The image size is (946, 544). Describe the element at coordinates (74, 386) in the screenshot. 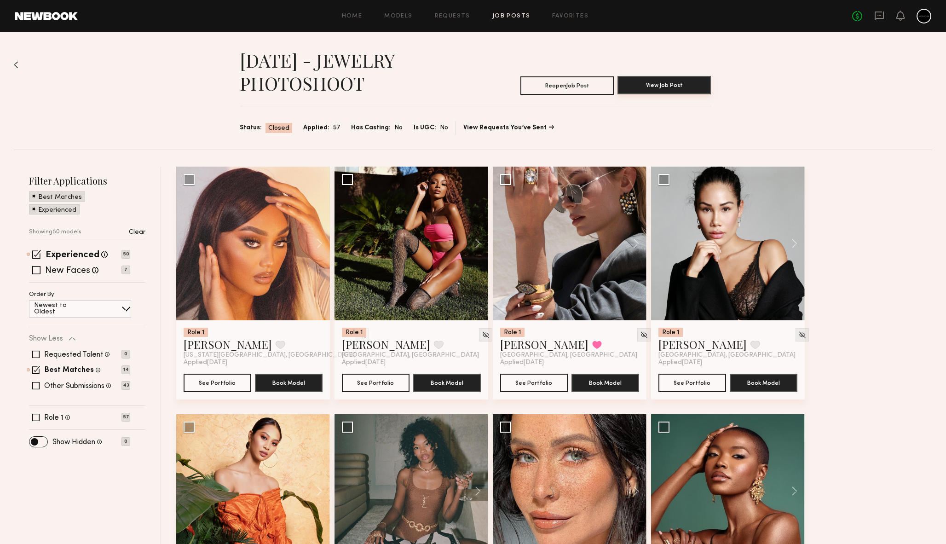

I see `label: Other Submissions` at that location.